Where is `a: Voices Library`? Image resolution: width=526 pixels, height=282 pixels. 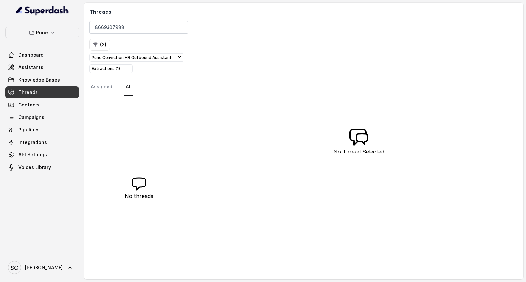
a: Voices Library is located at coordinates (42, 167).